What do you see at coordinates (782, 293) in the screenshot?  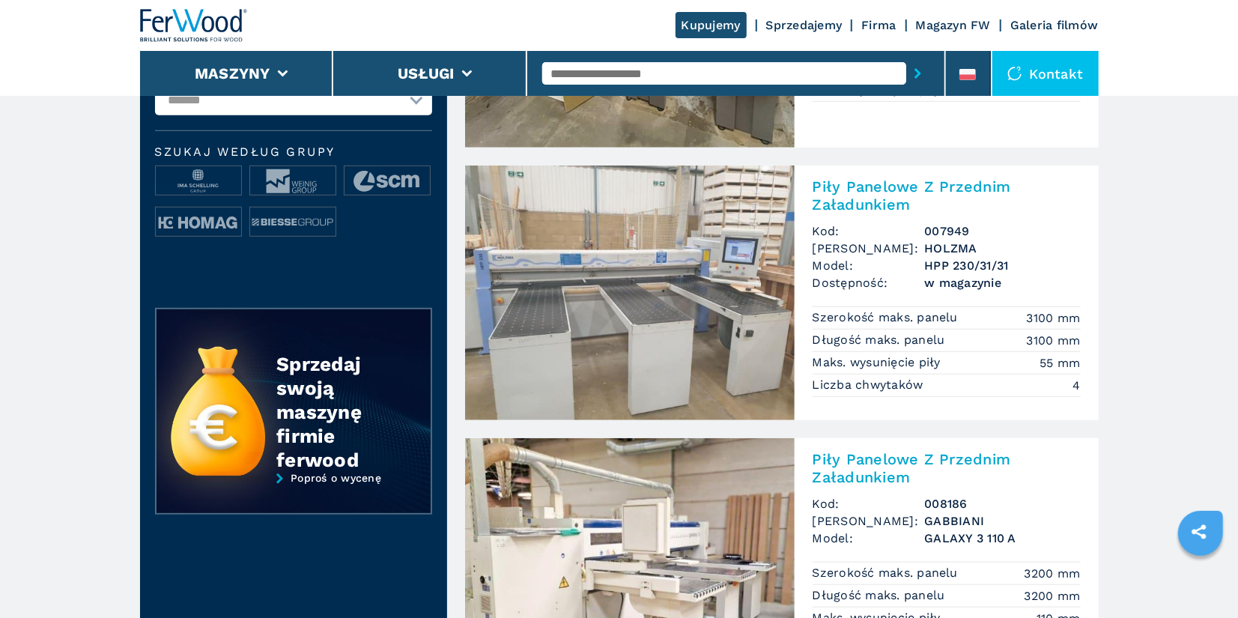 I see `a: Piły Panelowe Z Przednim Załadunkiem HOLZMA HPP 230/31/31Piły Panelowe Z Przednim ZaładunkiemKod:...` at bounding box center [782, 293].